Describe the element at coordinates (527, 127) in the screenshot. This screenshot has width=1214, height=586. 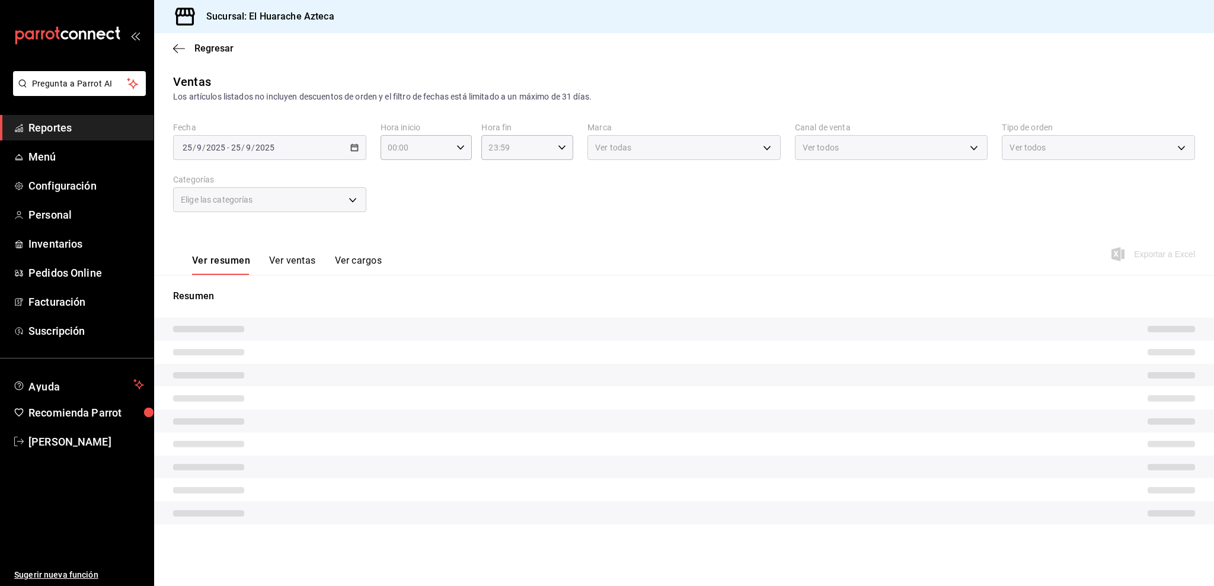
I see `label: Hora fin` at that location.